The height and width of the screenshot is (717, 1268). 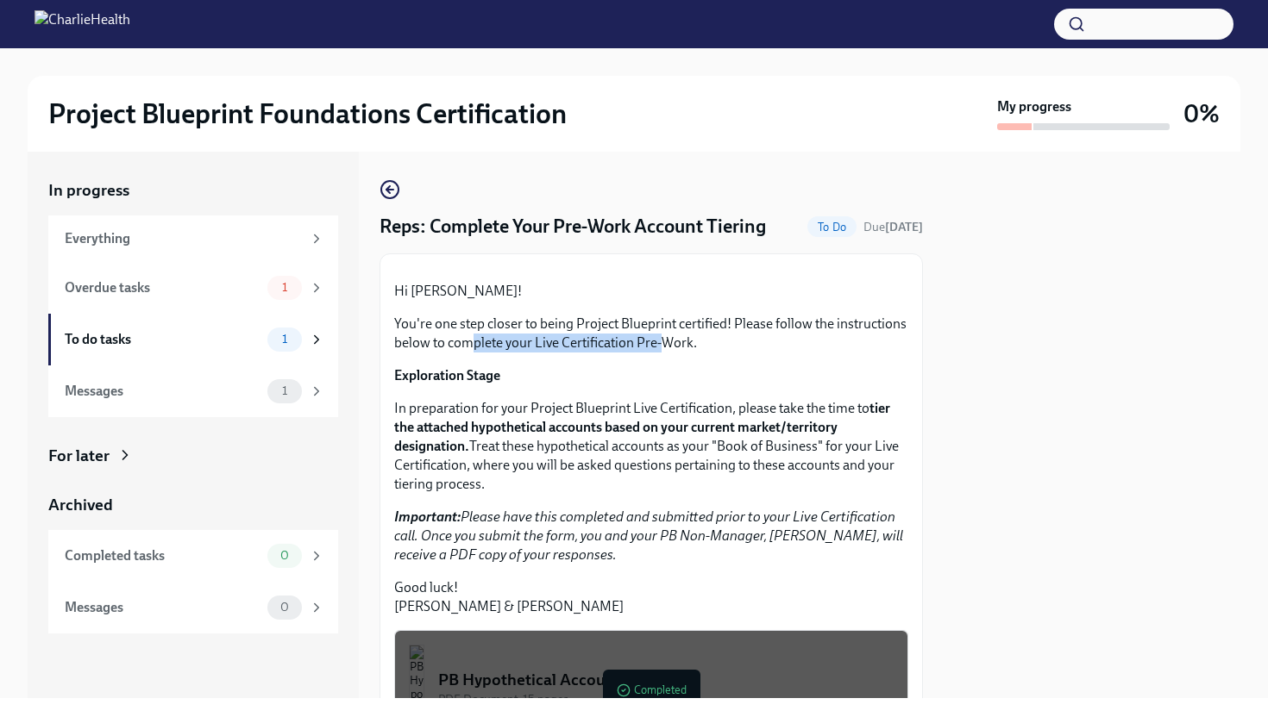 What do you see at coordinates (651, 447) in the screenshot?
I see `p: In preparation for your Project Blueprint Live Certification, please take the time to Treat these...` at bounding box center [651, 447].